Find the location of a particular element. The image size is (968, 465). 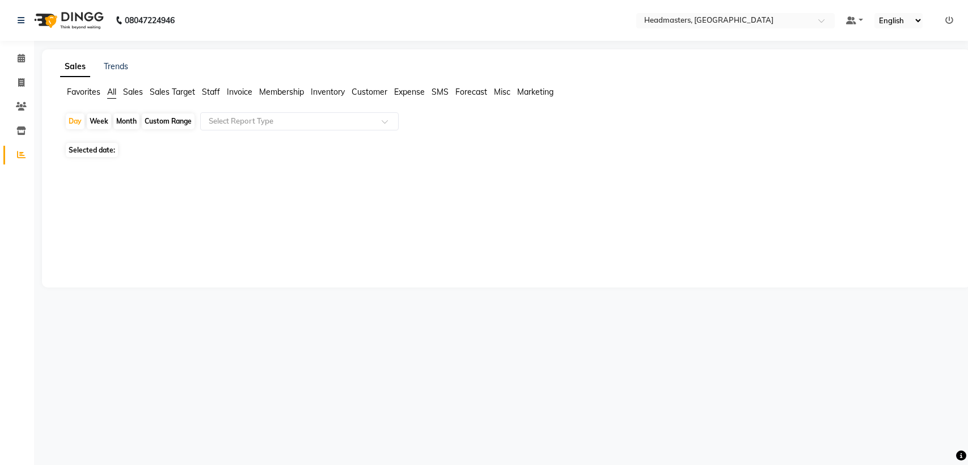

span: Customer is located at coordinates (369, 92).